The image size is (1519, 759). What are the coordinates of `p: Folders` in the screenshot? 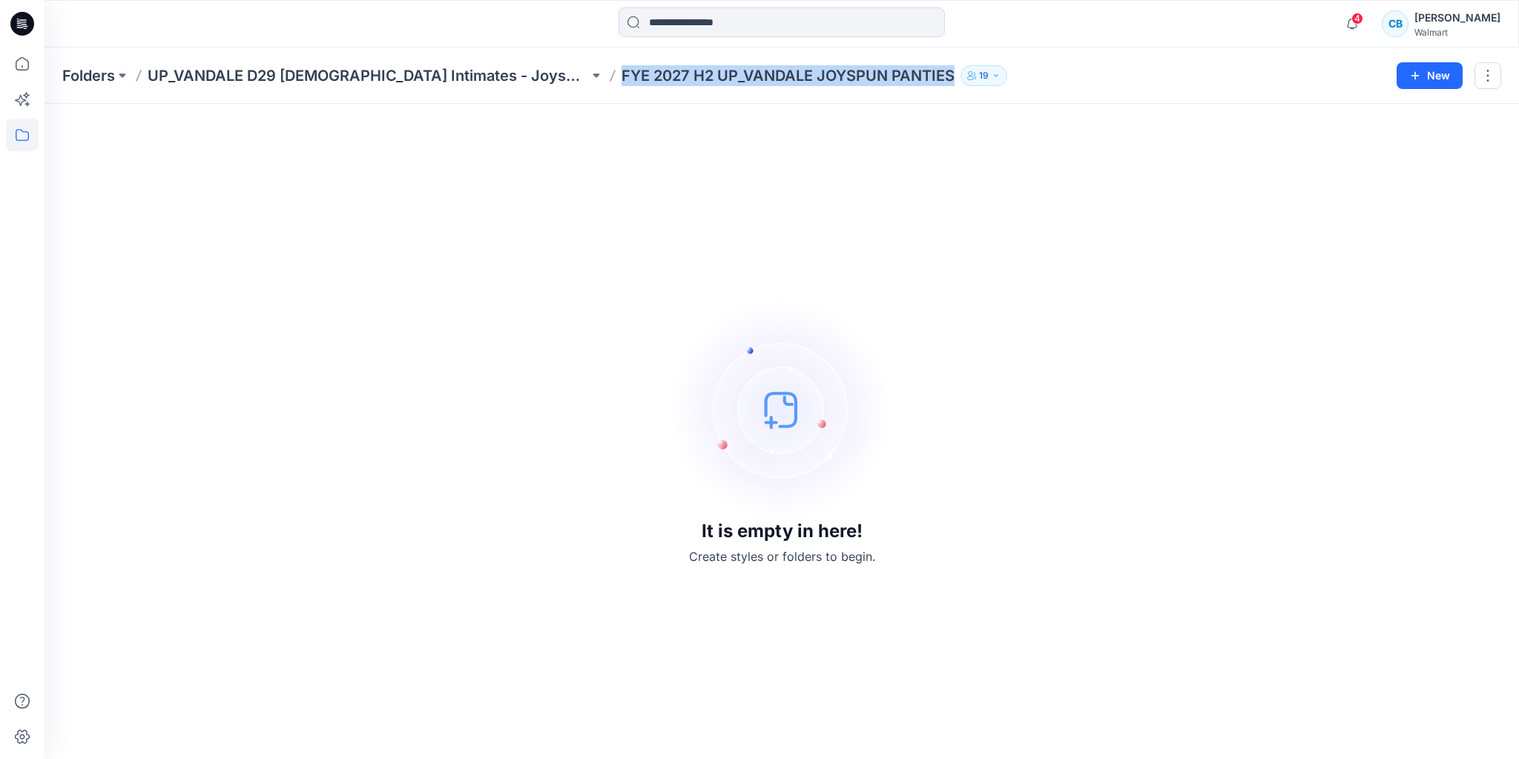 It's located at (88, 76).